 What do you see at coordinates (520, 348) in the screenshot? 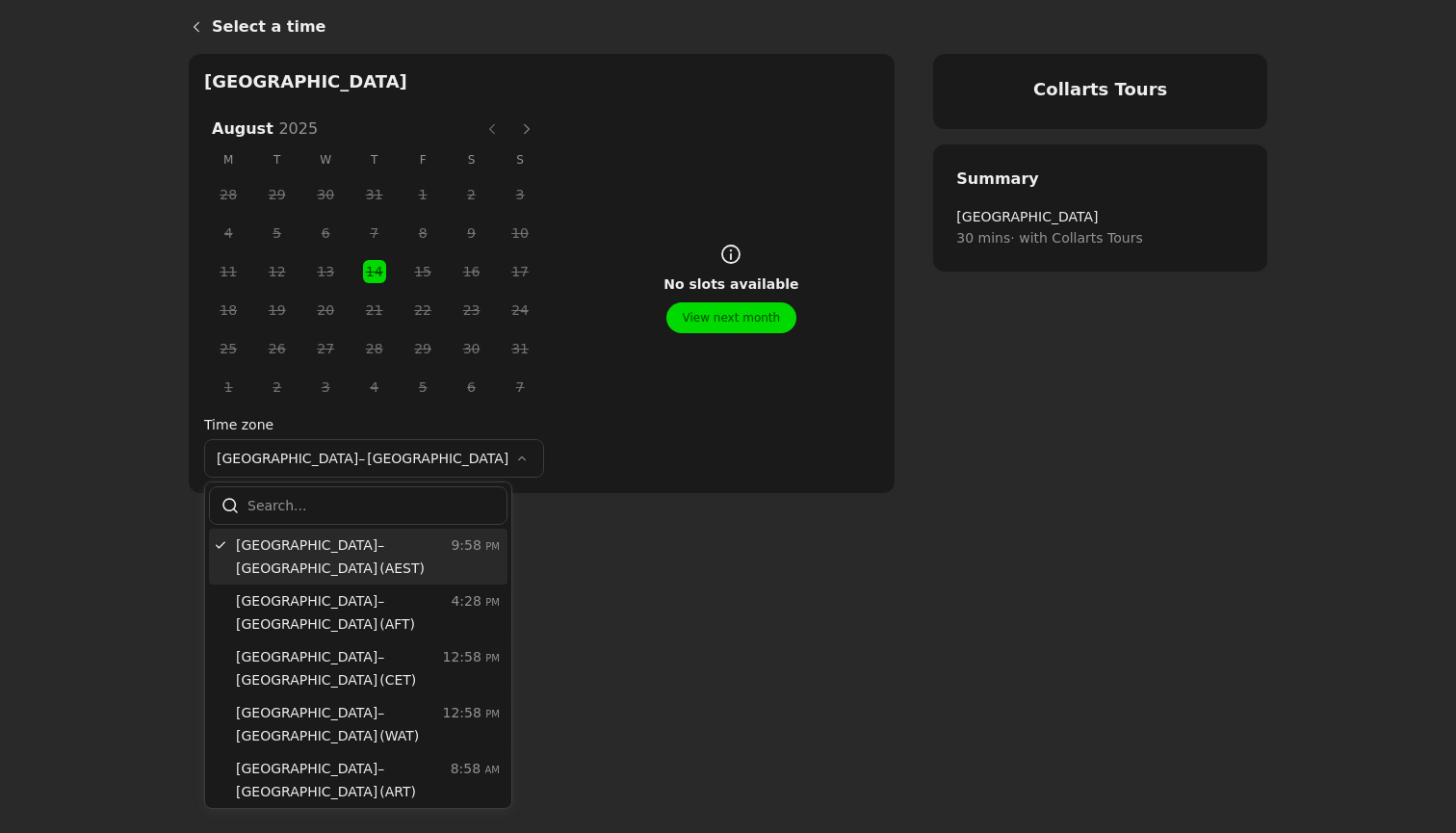
I see `span: 31` at bounding box center [520, 348].